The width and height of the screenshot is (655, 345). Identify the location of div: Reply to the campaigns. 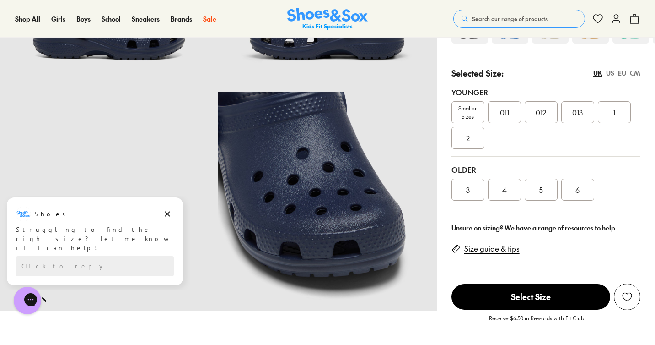
(95, 70).